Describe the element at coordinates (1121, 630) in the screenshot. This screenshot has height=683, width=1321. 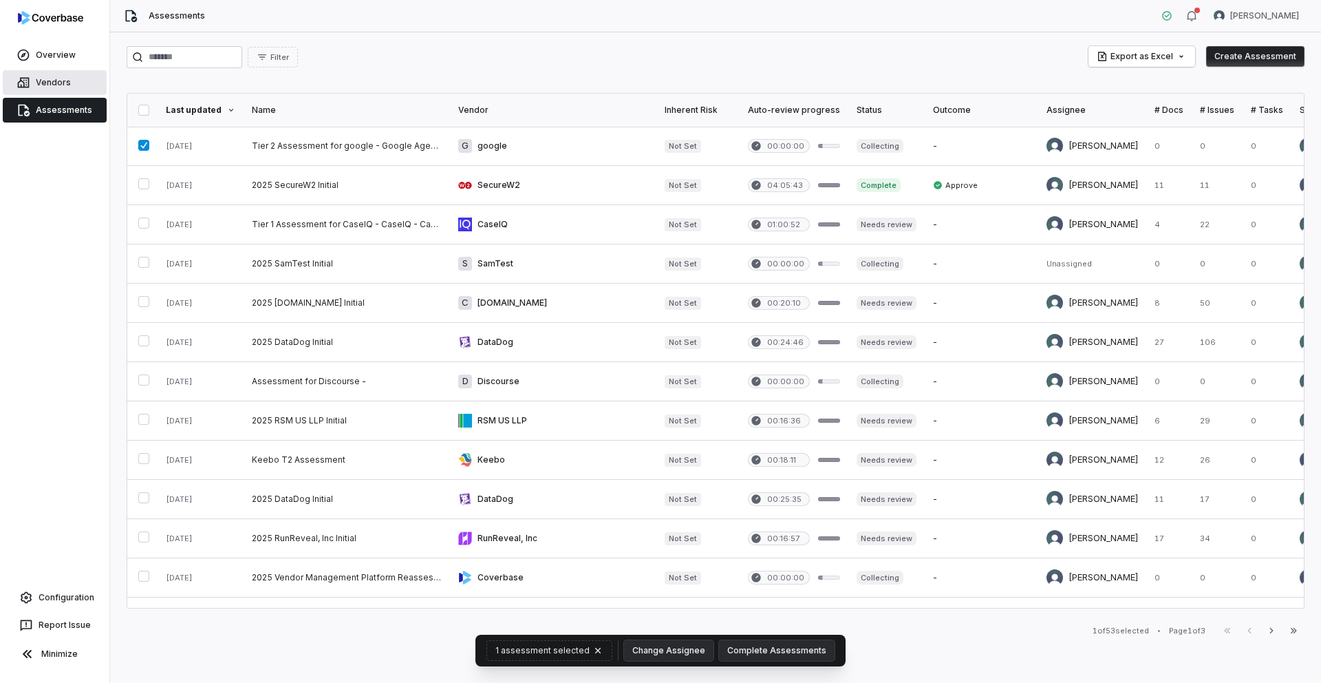
I see `div: 1 of 53 selected` at that location.